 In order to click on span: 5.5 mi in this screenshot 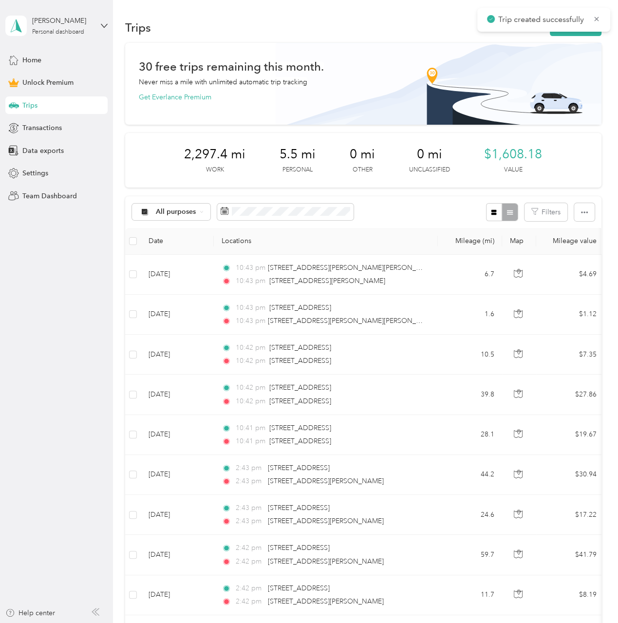, I will do `click(298, 154)`.